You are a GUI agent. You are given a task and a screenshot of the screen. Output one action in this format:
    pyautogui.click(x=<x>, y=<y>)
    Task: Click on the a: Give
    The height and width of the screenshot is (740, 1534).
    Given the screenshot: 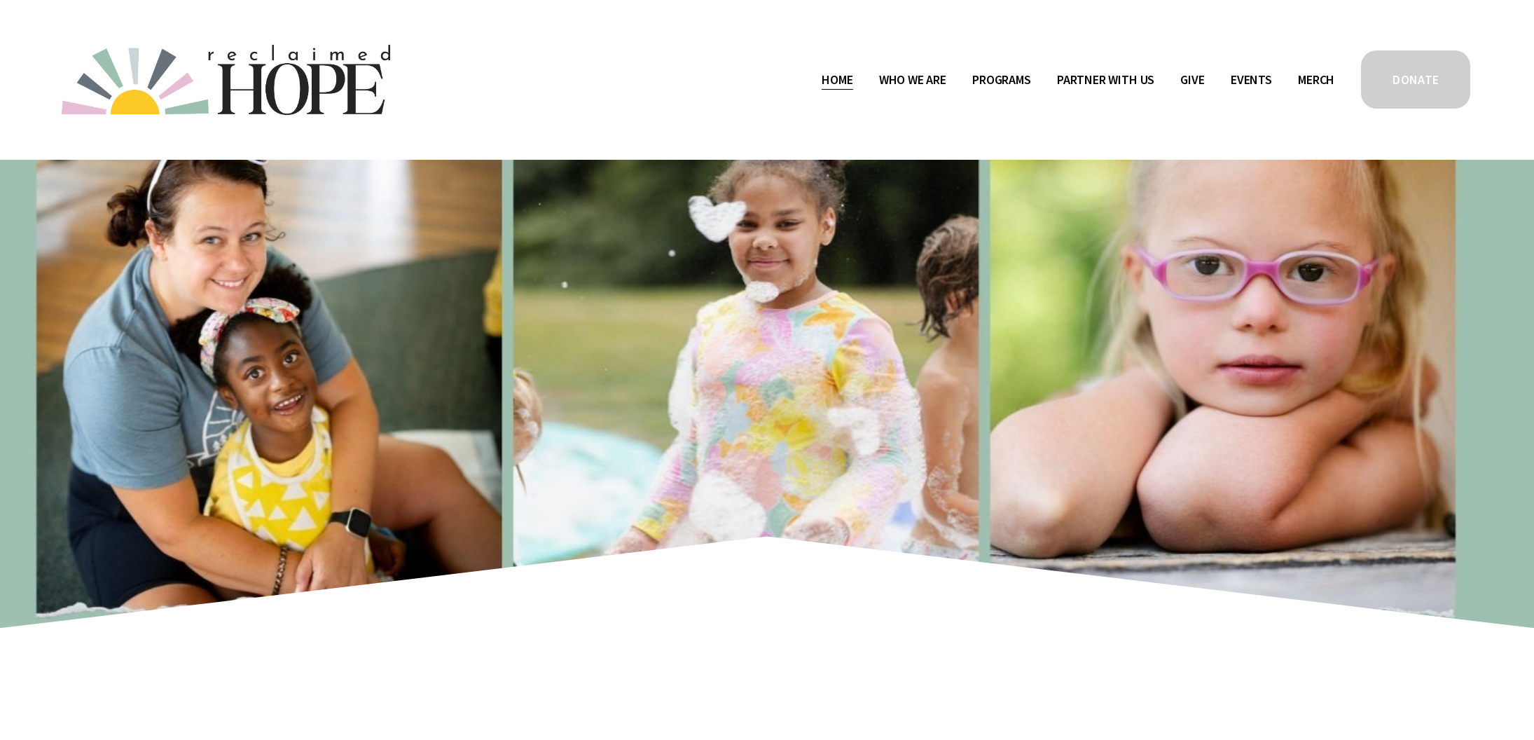 What is the action you would take?
    pyautogui.click(x=1192, y=80)
    